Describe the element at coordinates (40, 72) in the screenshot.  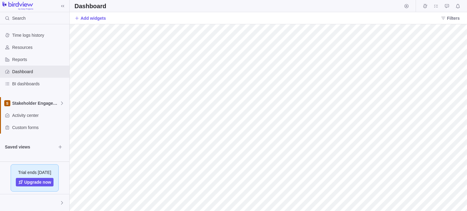
I see `span: Dashboard` at that location.